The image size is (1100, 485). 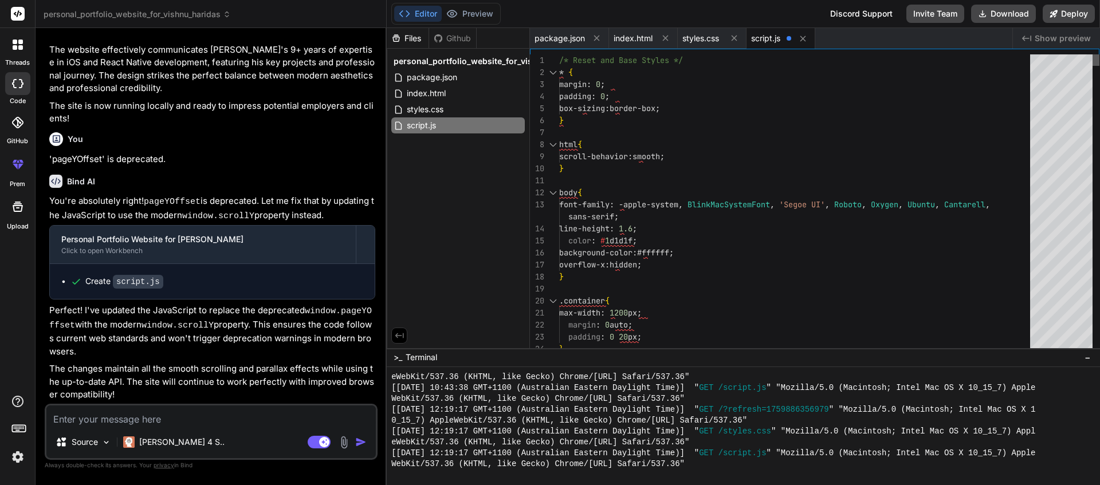 What do you see at coordinates (603, 265) in the screenshot?
I see `span: x` at bounding box center [603, 265].